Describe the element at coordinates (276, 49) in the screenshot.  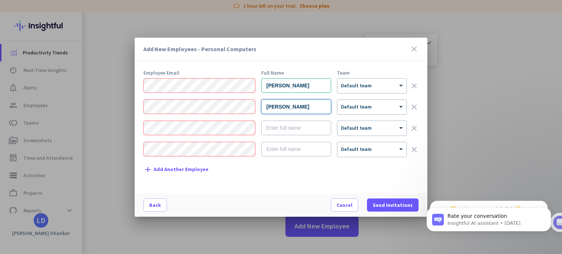
I see `h3: Add New Employees - Personal Computers` at that location.